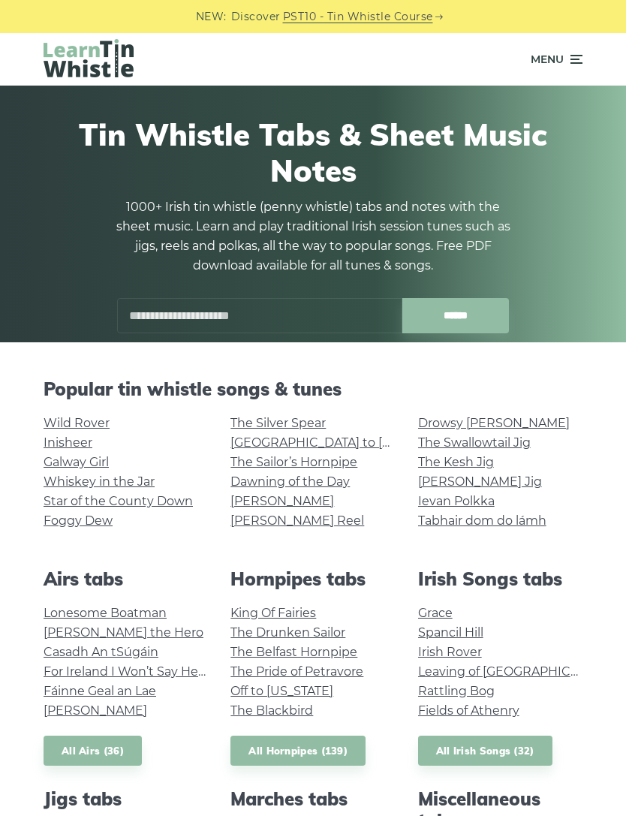 Image resolution: width=626 pixels, height=816 pixels. What do you see at coordinates (89, 58) in the screenshot?
I see `img: LearnTinWhistle.com` at bounding box center [89, 58].